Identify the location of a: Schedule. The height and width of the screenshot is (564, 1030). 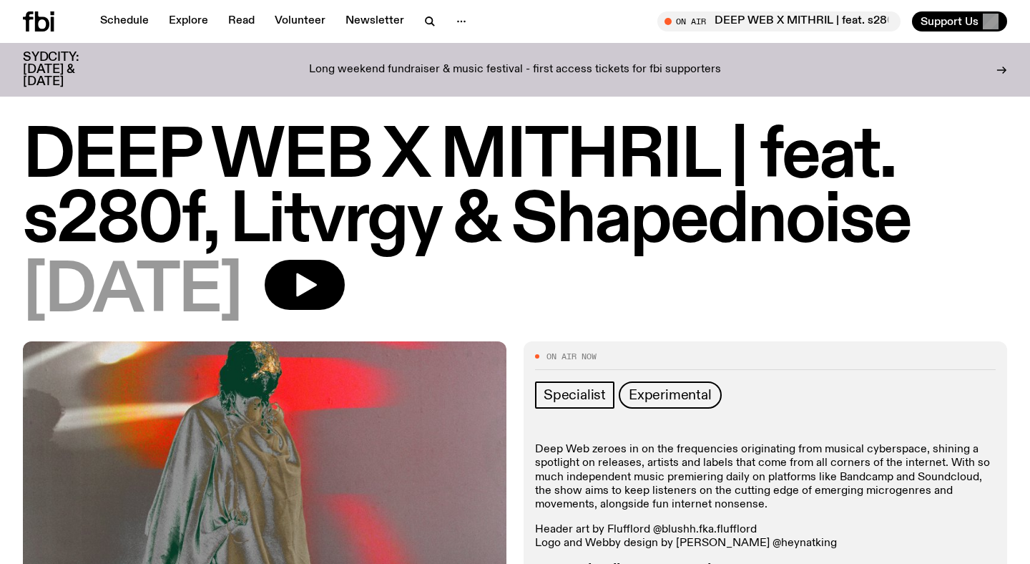
(124, 21).